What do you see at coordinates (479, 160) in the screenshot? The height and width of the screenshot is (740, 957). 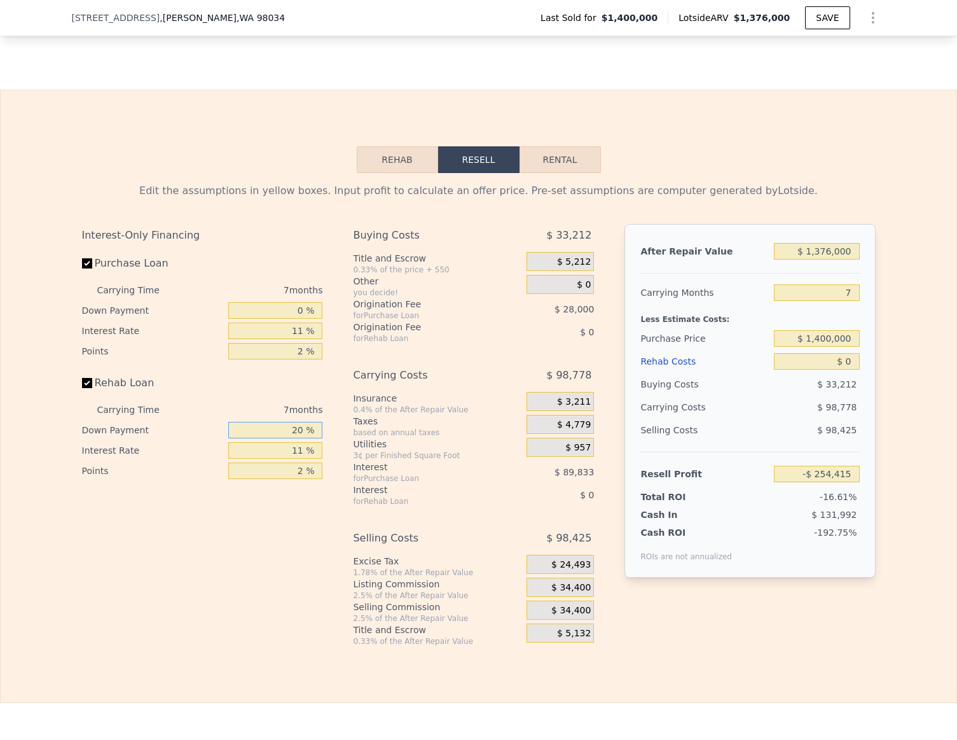 I see `button: Resell` at bounding box center [479, 160].